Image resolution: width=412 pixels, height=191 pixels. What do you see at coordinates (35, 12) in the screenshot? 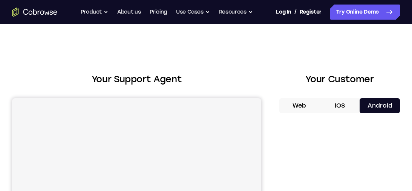
I see `a: Go to the home page` at bounding box center [35, 12].